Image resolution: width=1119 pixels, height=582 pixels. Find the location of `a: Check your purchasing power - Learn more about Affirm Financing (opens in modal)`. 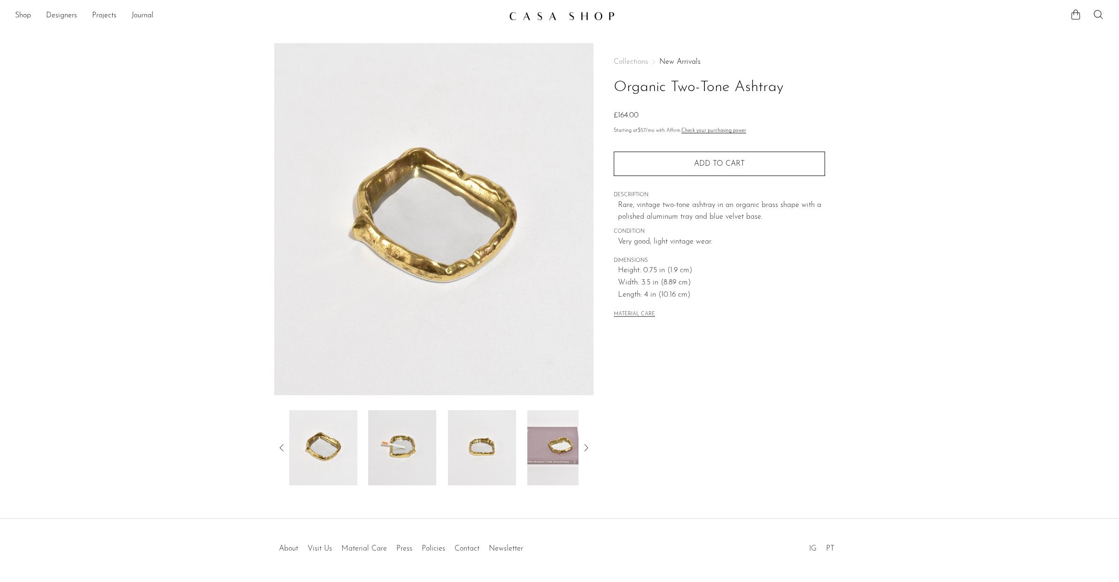

a: Check your purchasing power - Learn more about Affirm Financing (opens in modal) is located at coordinates (714, 131).